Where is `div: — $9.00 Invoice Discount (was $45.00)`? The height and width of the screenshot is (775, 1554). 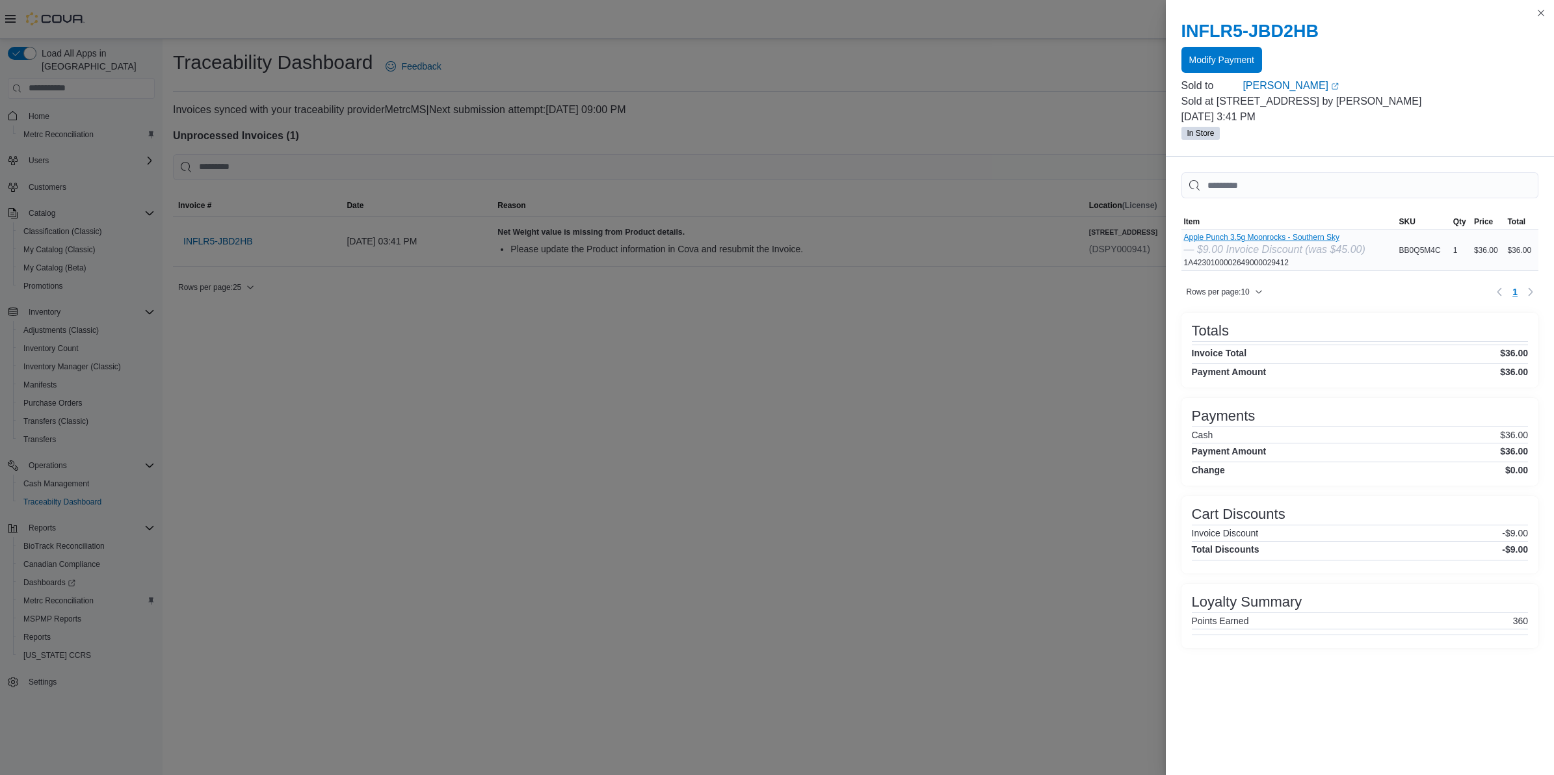
div: — $9.00 Invoice Discount (was $45.00) is located at coordinates (1274, 250).